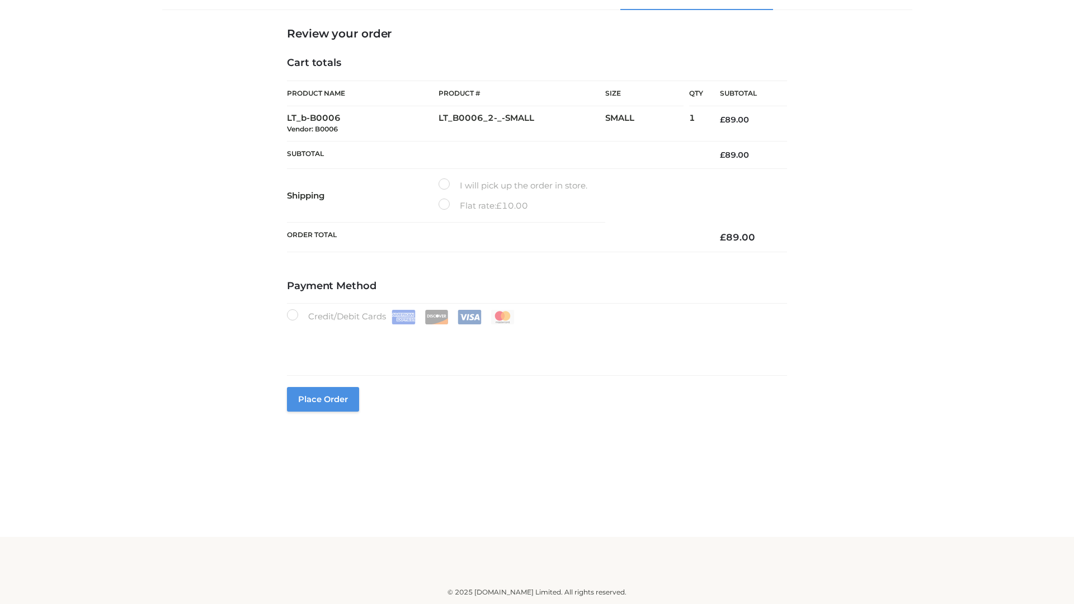 The height and width of the screenshot is (604, 1074). I want to click on th: Size, so click(644, 93).